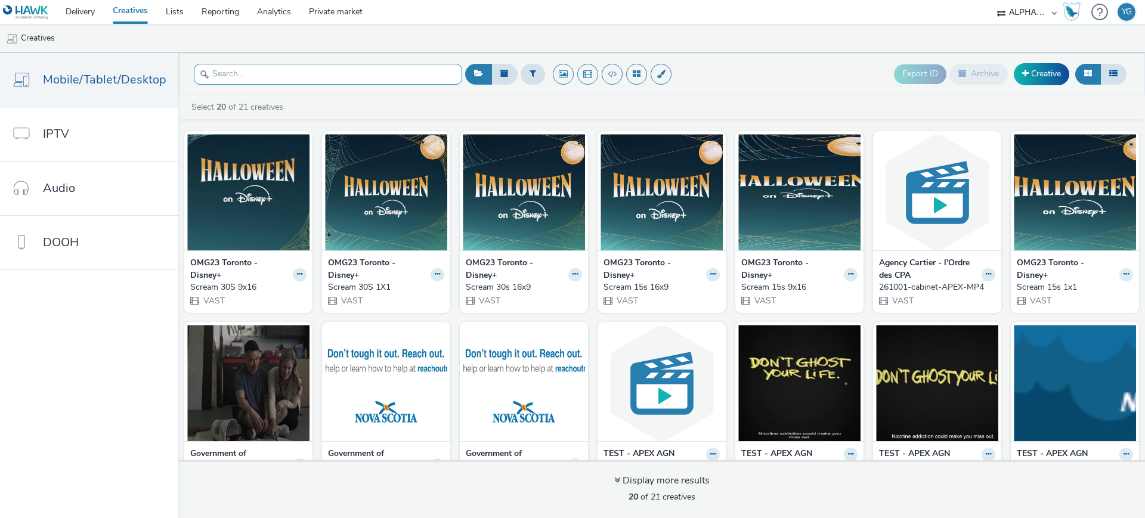 The width and height of the screenshot is (1145, 518). Describe the element at coordinates (799, 383) in the screenshot. I see `img: Prev25 Apex 9X16 6S En.mp4 visual` at that location.